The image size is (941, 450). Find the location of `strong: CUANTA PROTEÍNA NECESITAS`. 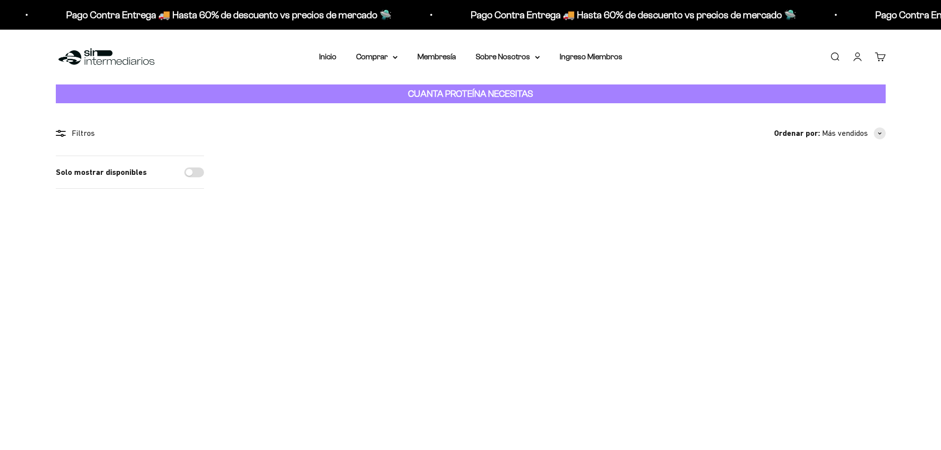

strong: CUANTA PROTEÍNA NECESITAS is located at coordinates (470, 93).